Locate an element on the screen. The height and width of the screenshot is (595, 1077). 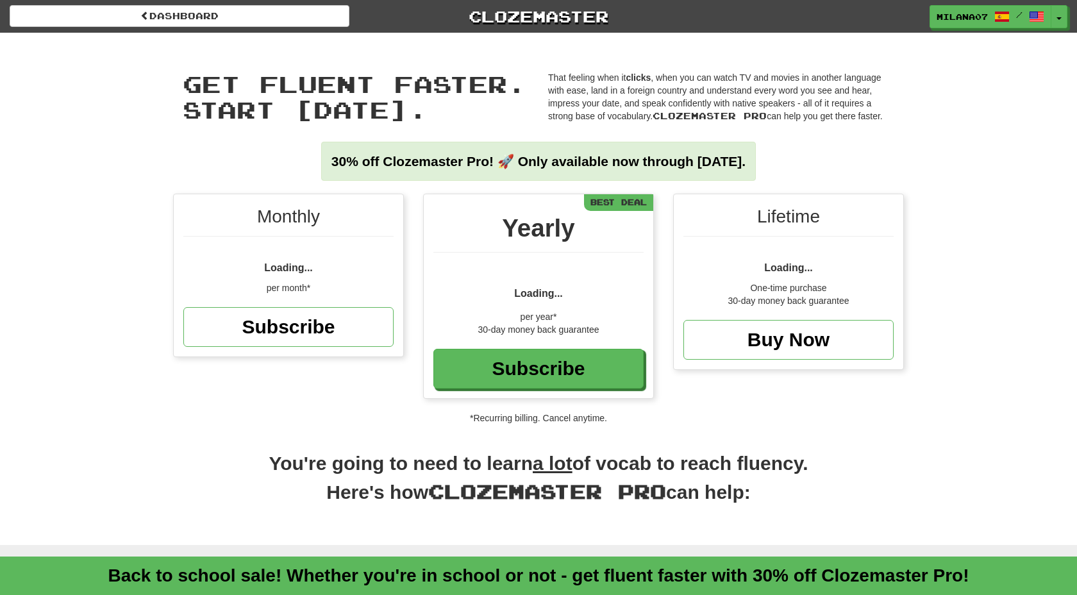
div: Yearly is located at coordinates (539, 232).